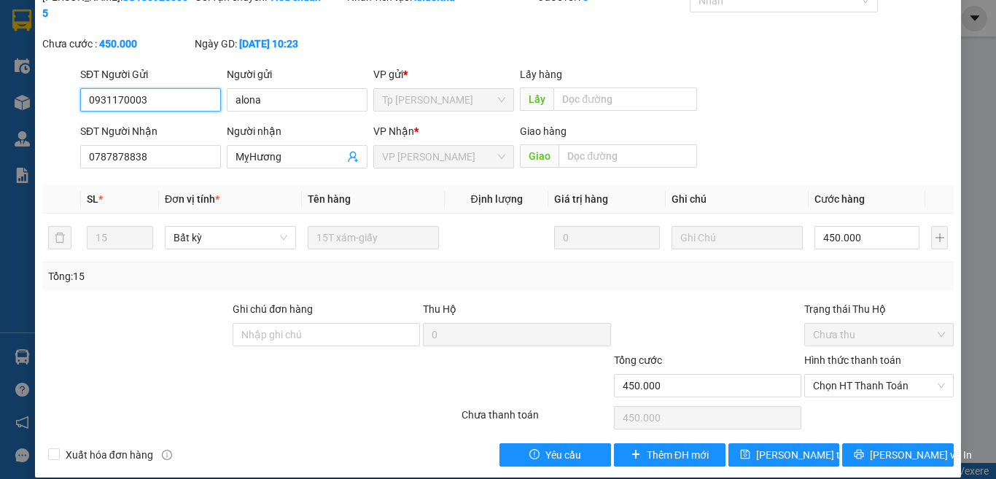 The width and height of the screenshot is (996, 479). What do you see at coordinates (745, 455) in the screenshot?
I see `span: save` at bounding box center [745, 455].